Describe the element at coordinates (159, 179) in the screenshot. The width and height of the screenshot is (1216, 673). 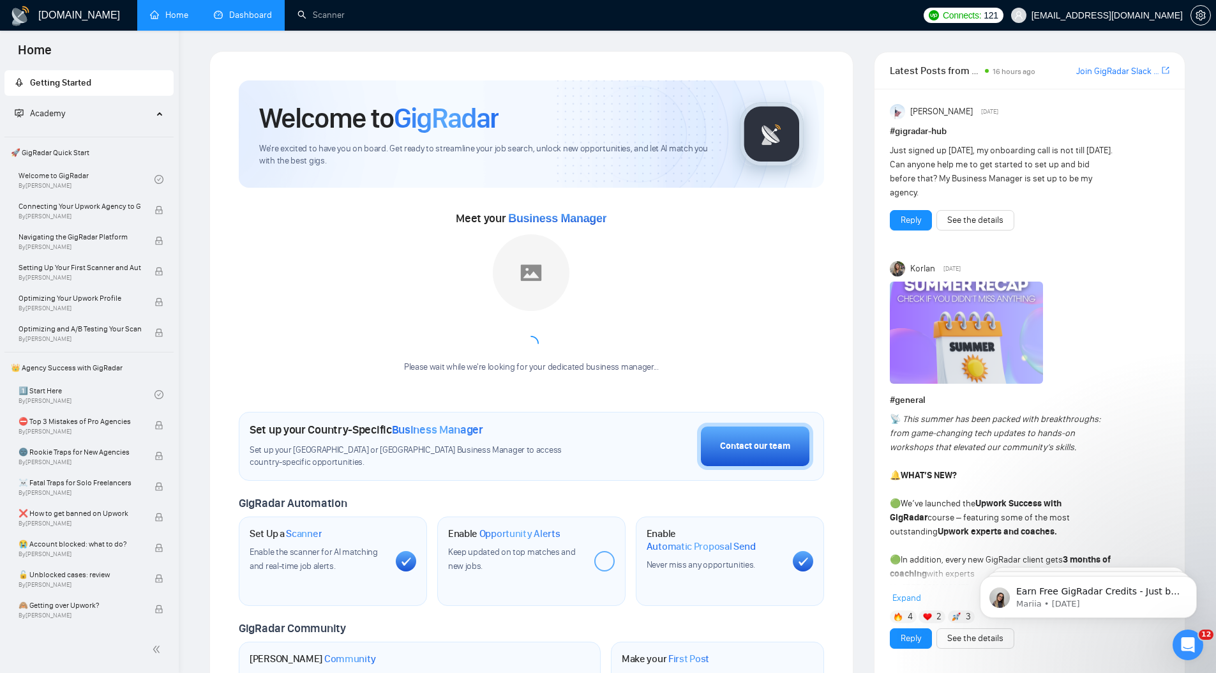
I see `span: check-circle` at that location.